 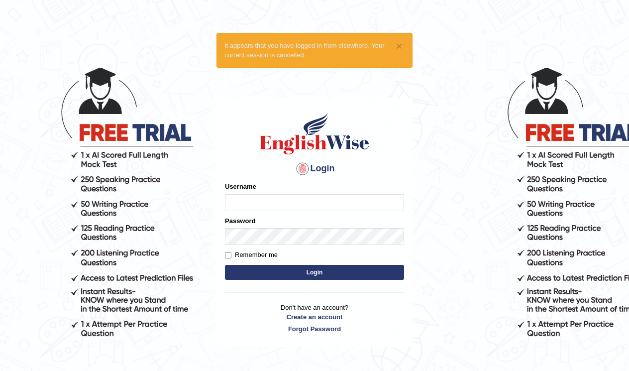 I want to click on label: Password, so click(x=240, y=221).